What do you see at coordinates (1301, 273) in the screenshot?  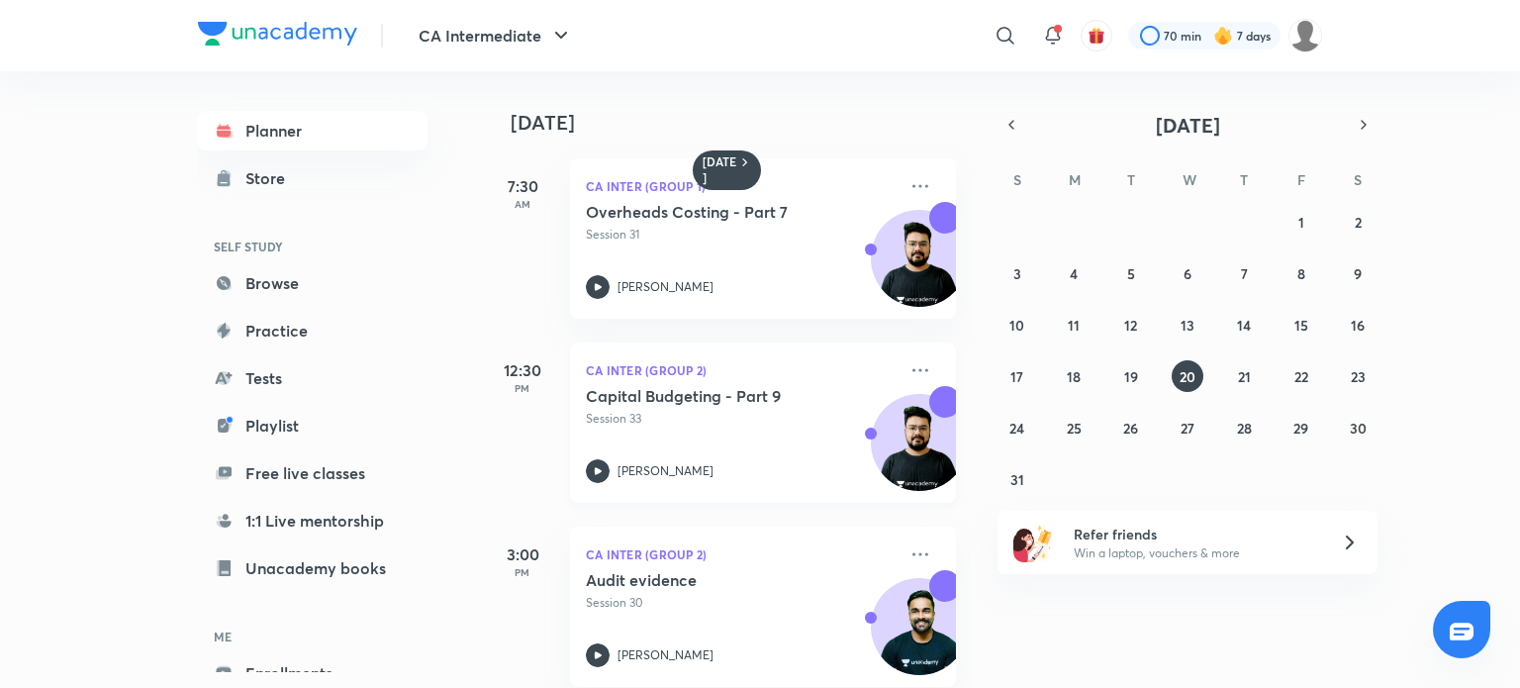 I see `abbr: August 8, 2025` at bounding box center [1301, 273].